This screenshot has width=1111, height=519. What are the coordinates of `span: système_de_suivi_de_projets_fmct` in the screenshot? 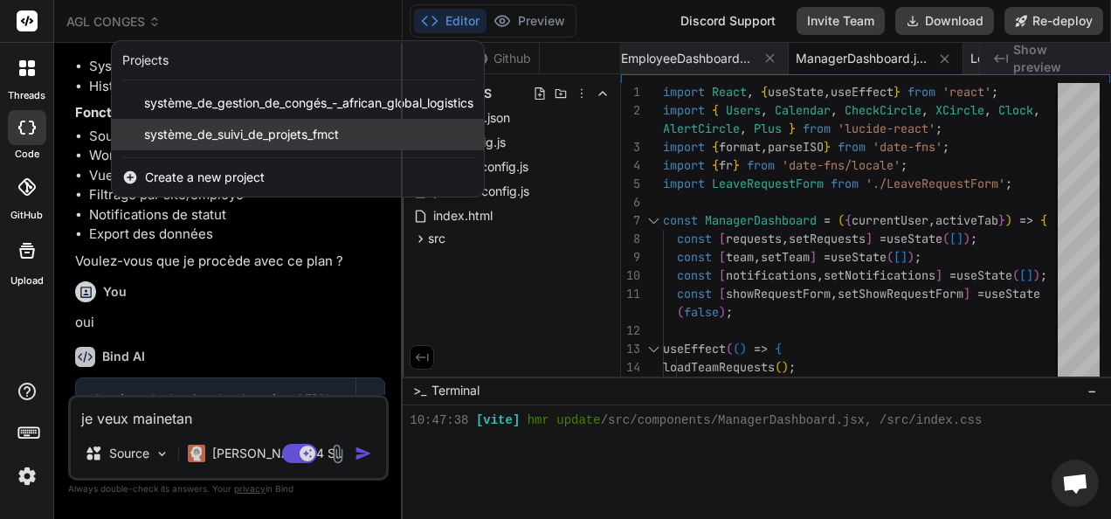 It's located at (241, 135).